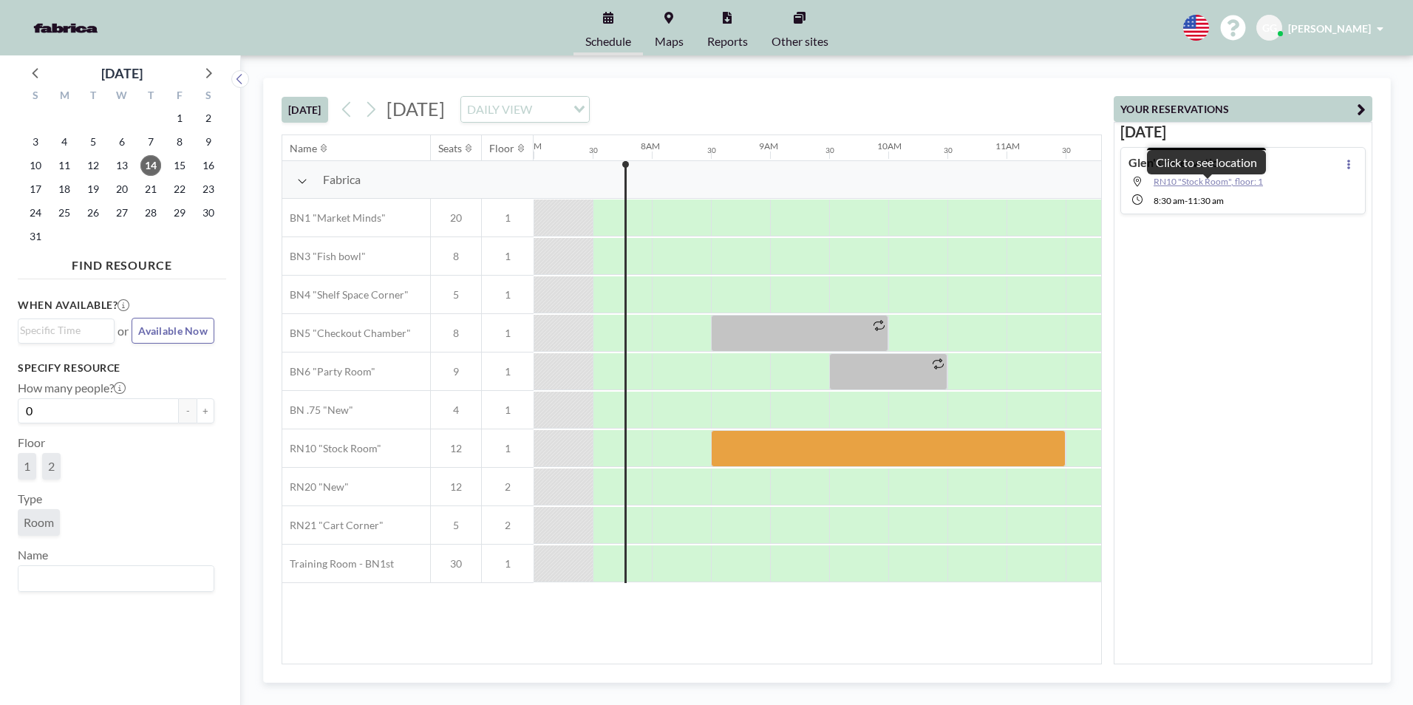 The image size is (1413, 705). Describe the element at coordinates (72, 388) in the screenshot. I see `label: How many people?` at that location.